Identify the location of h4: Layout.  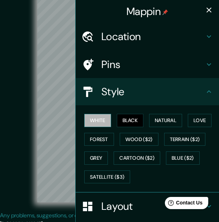
(153, 206).